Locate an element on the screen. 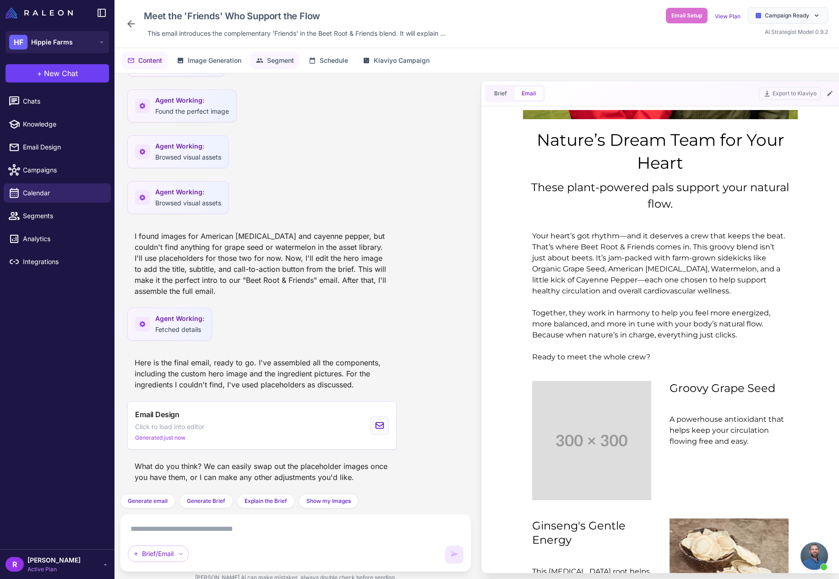 Image resolution: width=839 pixels, height=579 pixels. div: Nature’s Dream Team for Your Heart is located at coordinates (165, 41).